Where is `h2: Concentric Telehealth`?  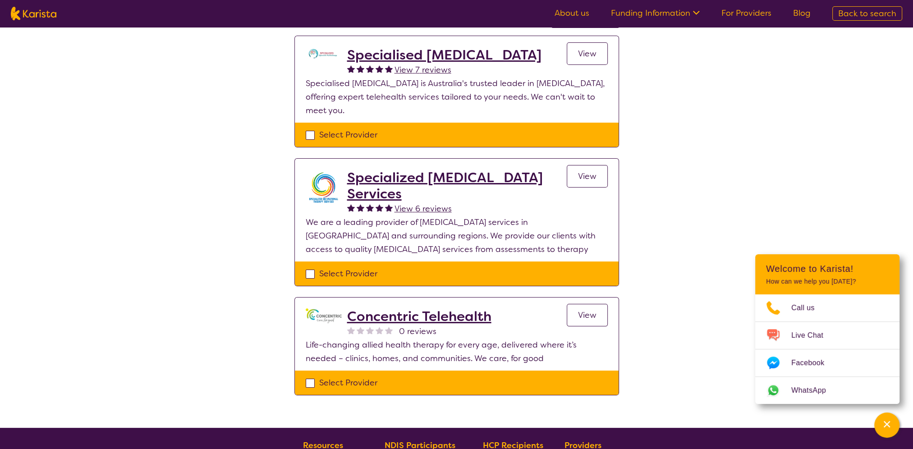 h2: Concentric Telehealth is located at coordinates (419, 316).